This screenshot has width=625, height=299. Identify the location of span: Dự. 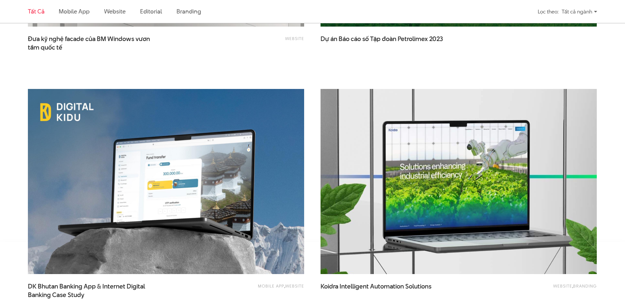
(325, 39).